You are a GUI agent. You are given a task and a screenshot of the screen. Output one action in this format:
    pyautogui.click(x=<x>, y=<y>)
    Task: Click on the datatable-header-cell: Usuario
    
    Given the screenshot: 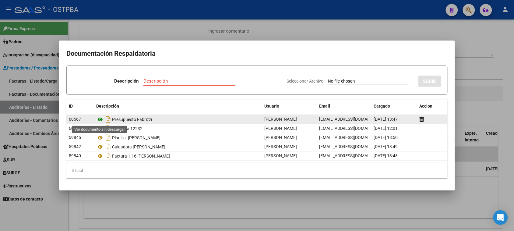 What is the action you would take?
    pyautogui.click(x=289, y=106)
    